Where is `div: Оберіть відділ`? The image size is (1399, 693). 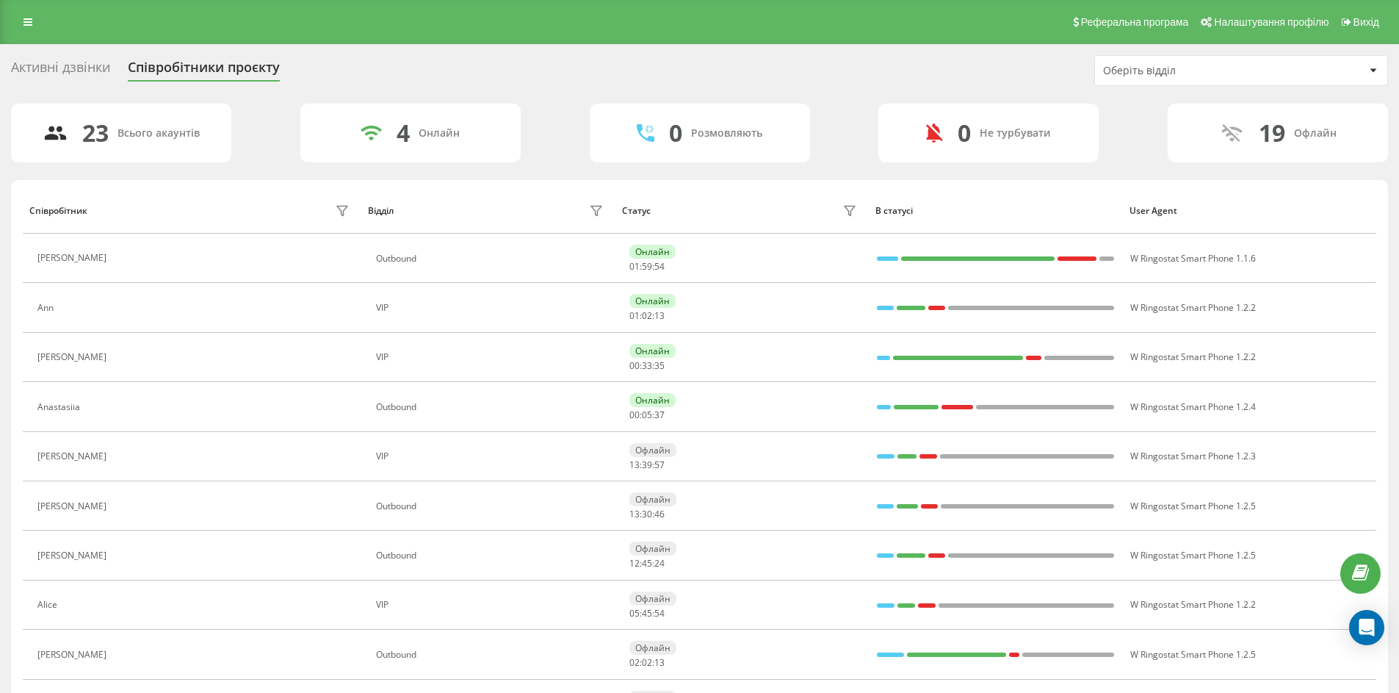 div: Оберіть відділ is located at coordinates (1190, 71).